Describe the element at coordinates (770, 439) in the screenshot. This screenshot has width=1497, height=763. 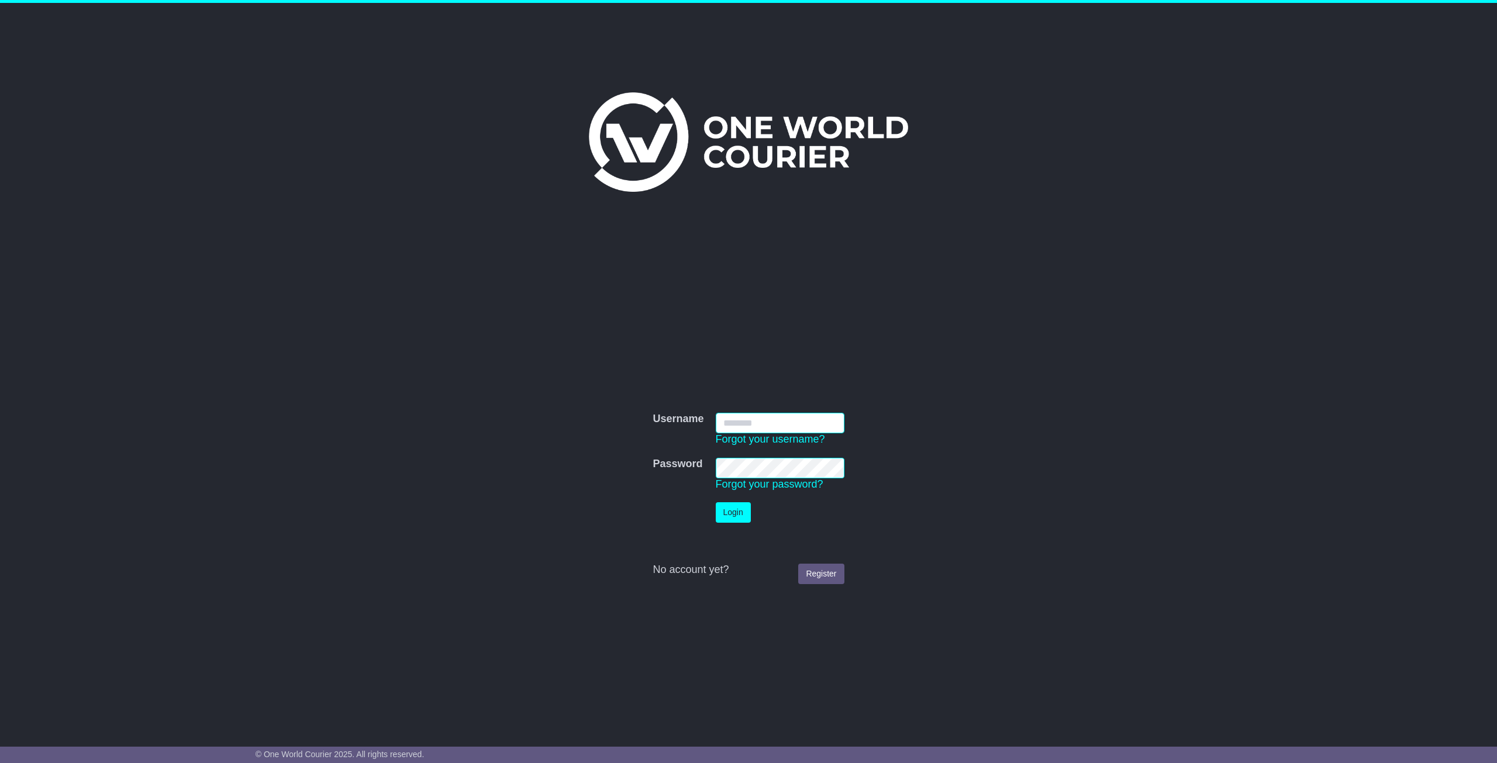
I see `a: Forgot your username?` at that location.